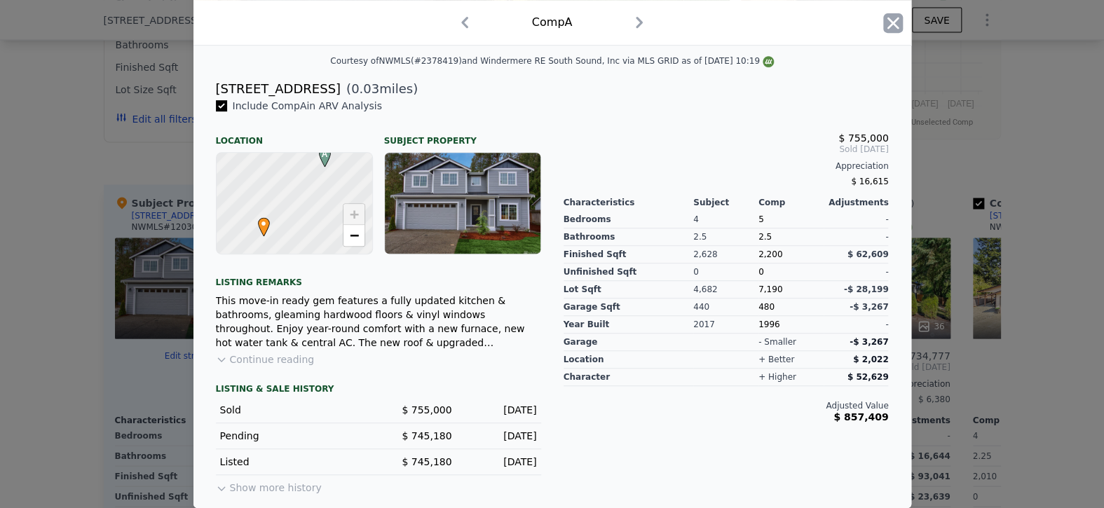  Describe the element at coordinates (861, 417) in the screenshot. I see `span: $ 857,409` at that location.